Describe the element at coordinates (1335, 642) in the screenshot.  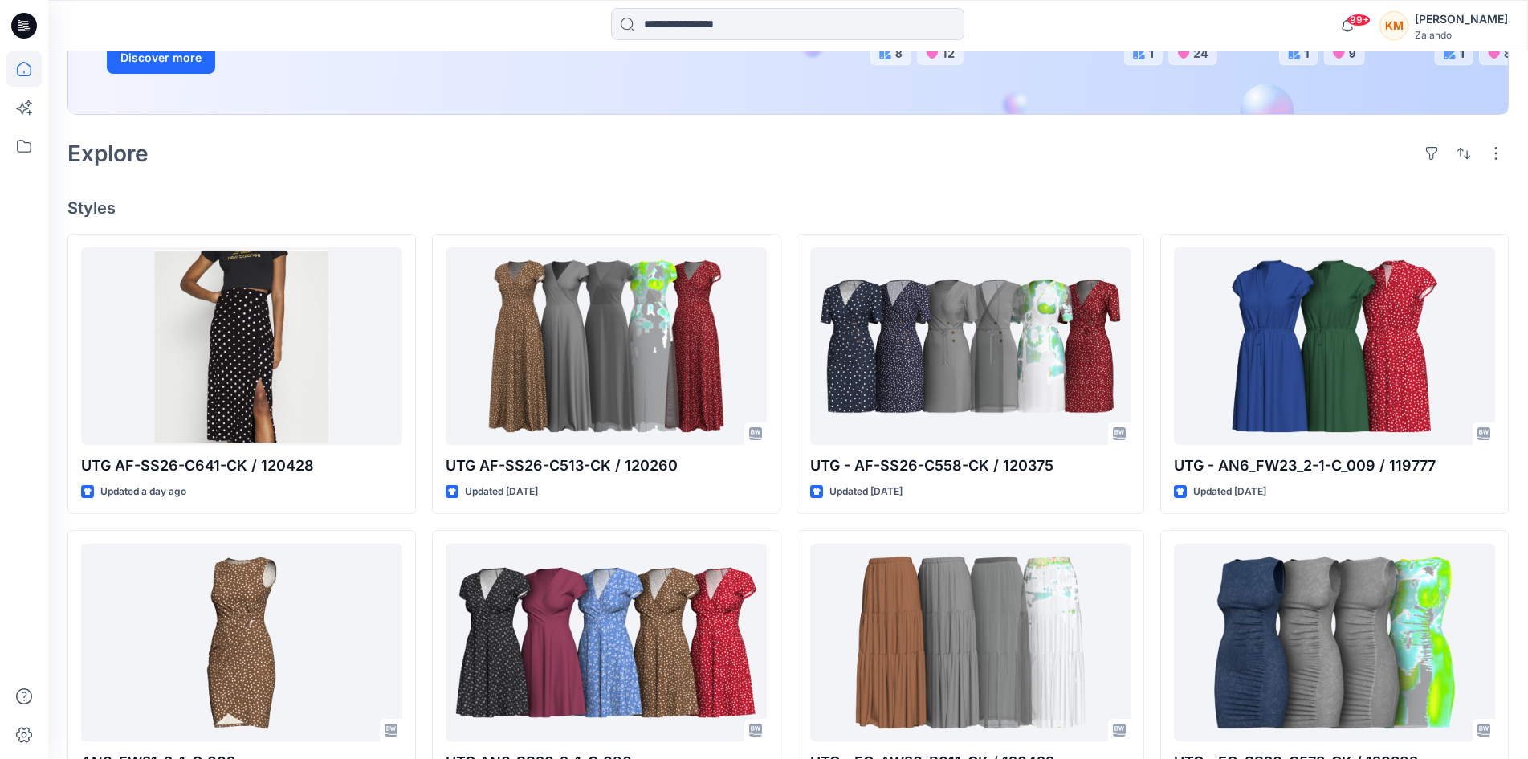
I see `a: UTG - EO-SS26-C573-CK / 120382` at that location.